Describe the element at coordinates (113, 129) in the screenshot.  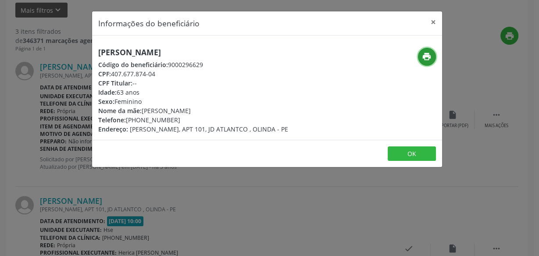
I see `span: Endereço:` at that location.